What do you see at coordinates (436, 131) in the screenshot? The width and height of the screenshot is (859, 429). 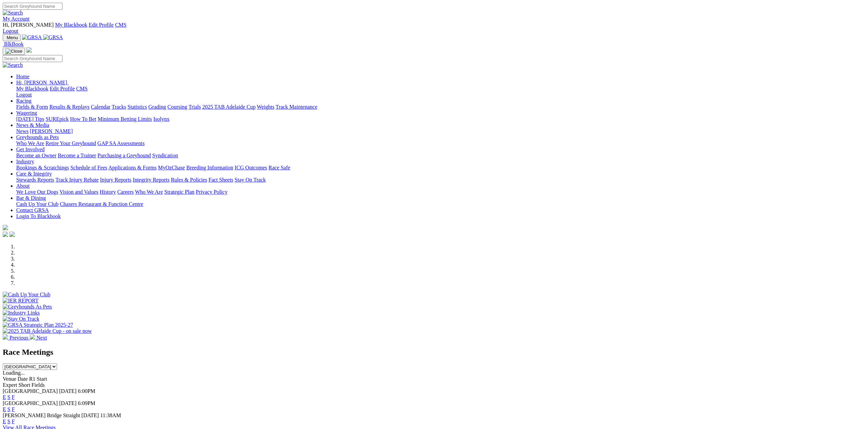 I see `div: News & Media` at bounding box center [436, 131].